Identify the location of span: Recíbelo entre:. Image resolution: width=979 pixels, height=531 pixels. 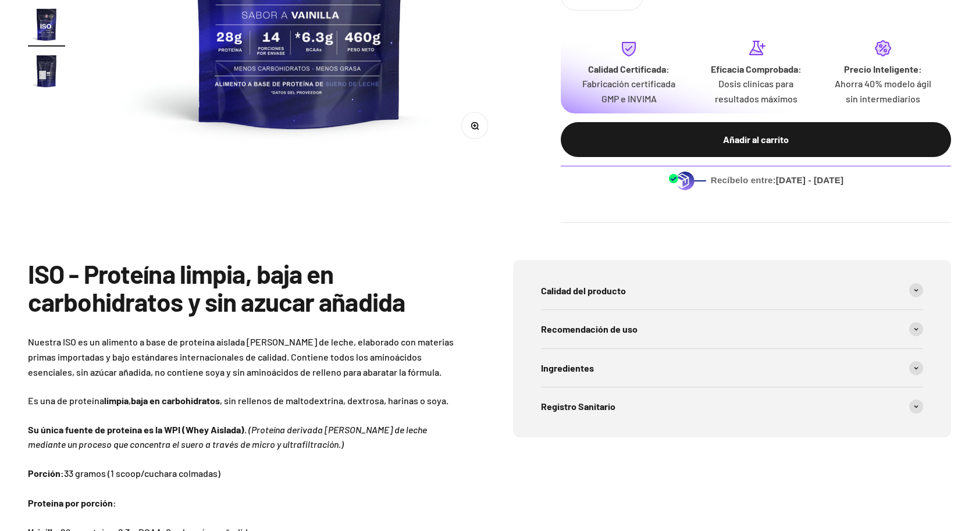
(777, 180).